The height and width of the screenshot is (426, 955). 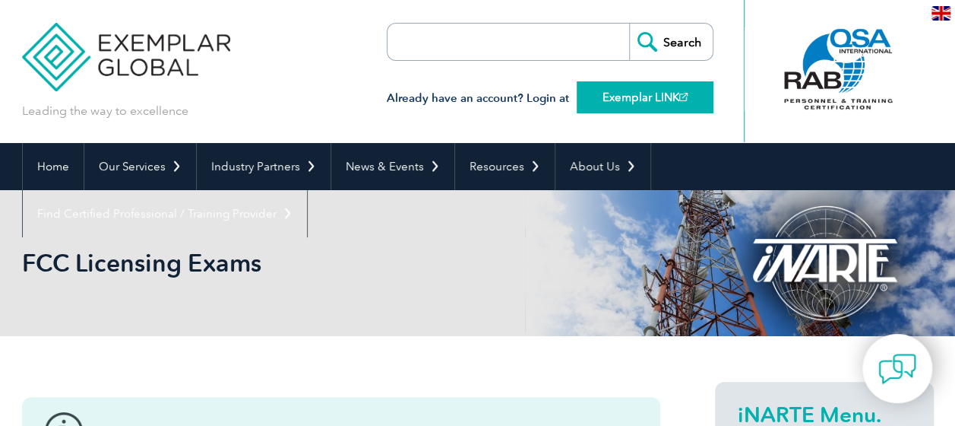 I want to click on input: Search, so click(x=671, y=42).